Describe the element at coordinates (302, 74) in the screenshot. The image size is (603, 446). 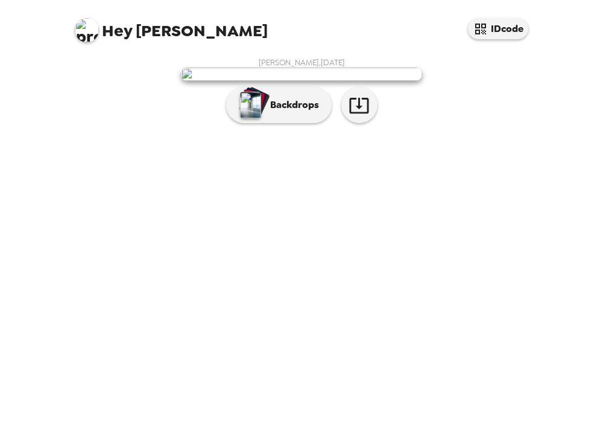
I see `img: user` at that location.